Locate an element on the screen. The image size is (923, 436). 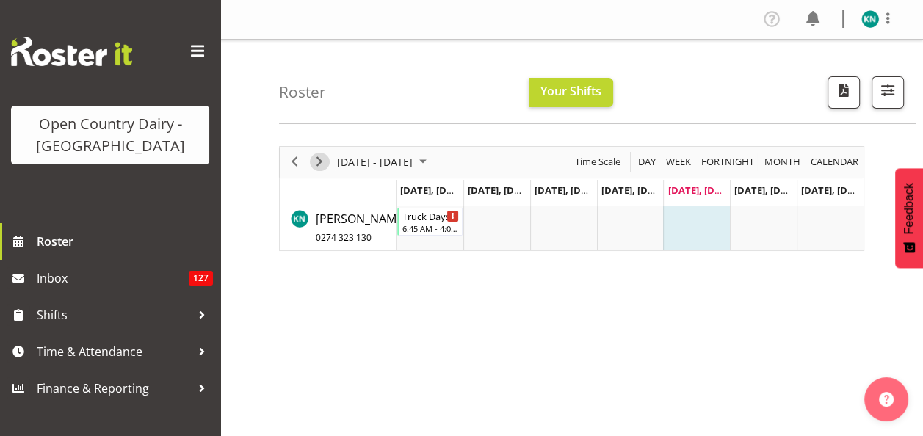
span: Your Shifts is located at coordinates (571, 91).